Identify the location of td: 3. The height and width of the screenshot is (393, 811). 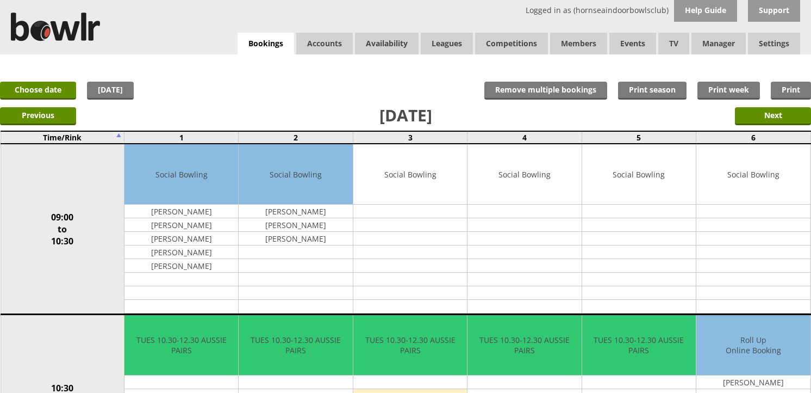
(410, 137).